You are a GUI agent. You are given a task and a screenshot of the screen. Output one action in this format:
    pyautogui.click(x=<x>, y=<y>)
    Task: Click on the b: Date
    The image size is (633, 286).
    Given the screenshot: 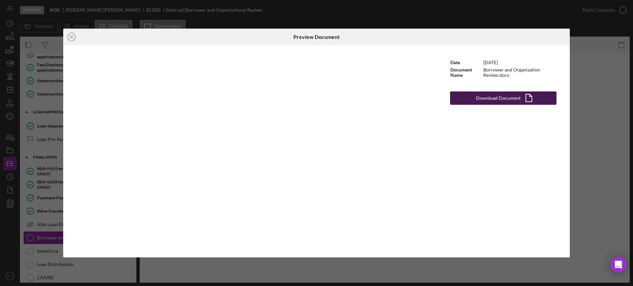 What is the action you would take?
    pyautogui.click(x=455, y=62)
    